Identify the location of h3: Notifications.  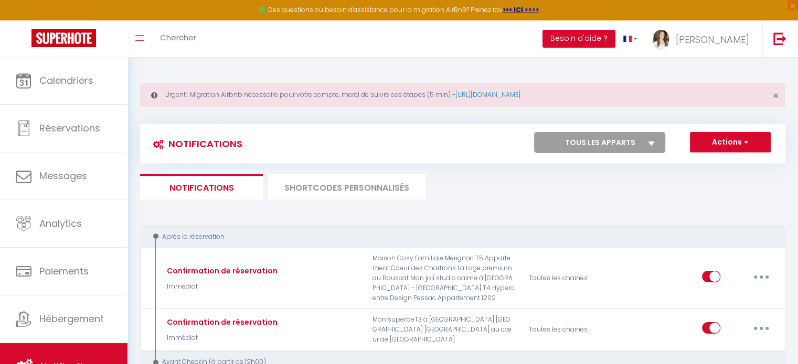
(195, 144).